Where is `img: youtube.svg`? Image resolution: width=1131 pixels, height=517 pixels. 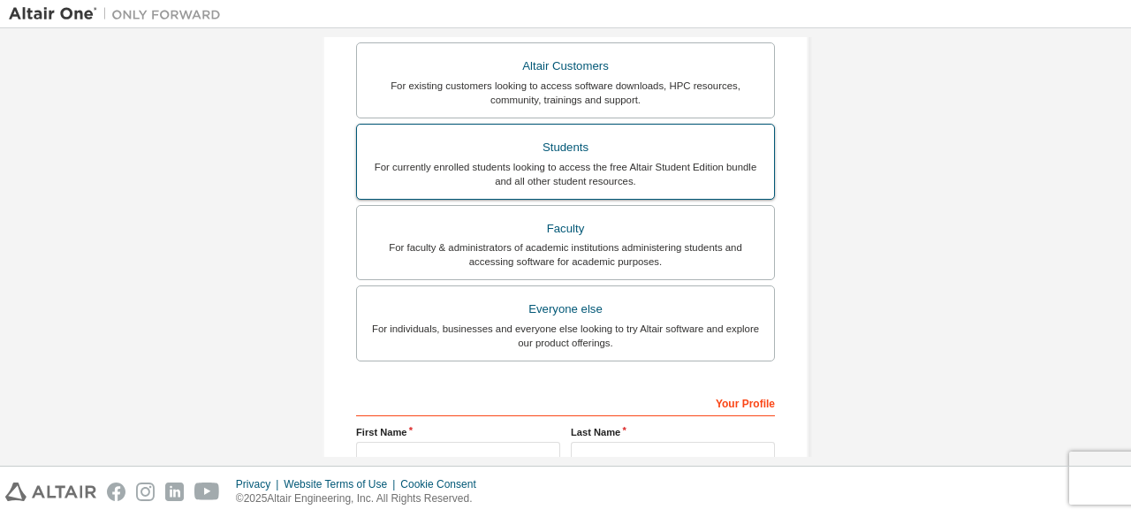 img: youtube.svg is located at coordinates (207, 491).